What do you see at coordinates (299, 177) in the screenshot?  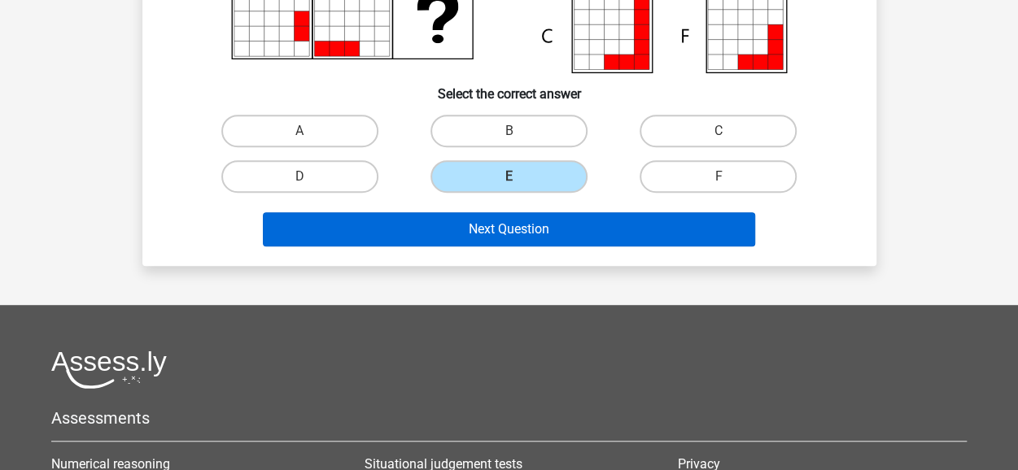 I see `label: D` at bounding box center [299, 177].